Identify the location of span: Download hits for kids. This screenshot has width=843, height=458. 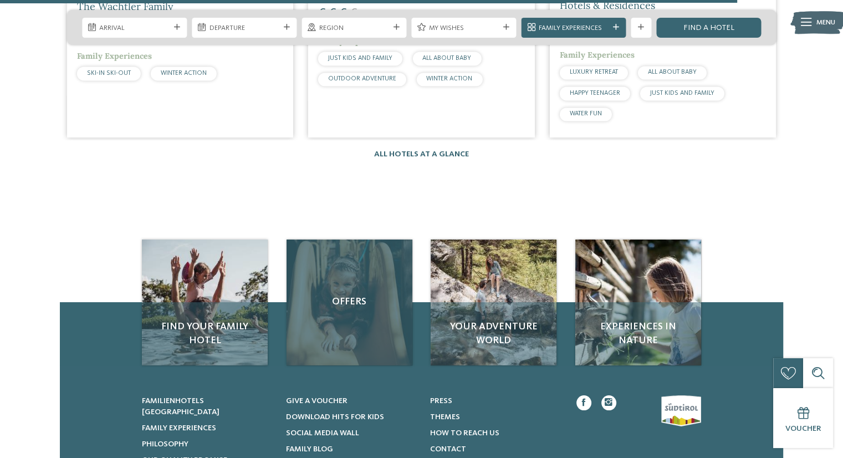
(335, 417).